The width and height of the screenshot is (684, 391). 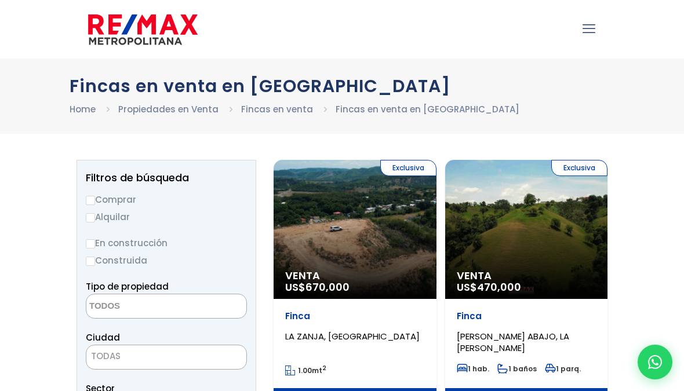 I want to click on span: mt, so click(x=305, y=370).